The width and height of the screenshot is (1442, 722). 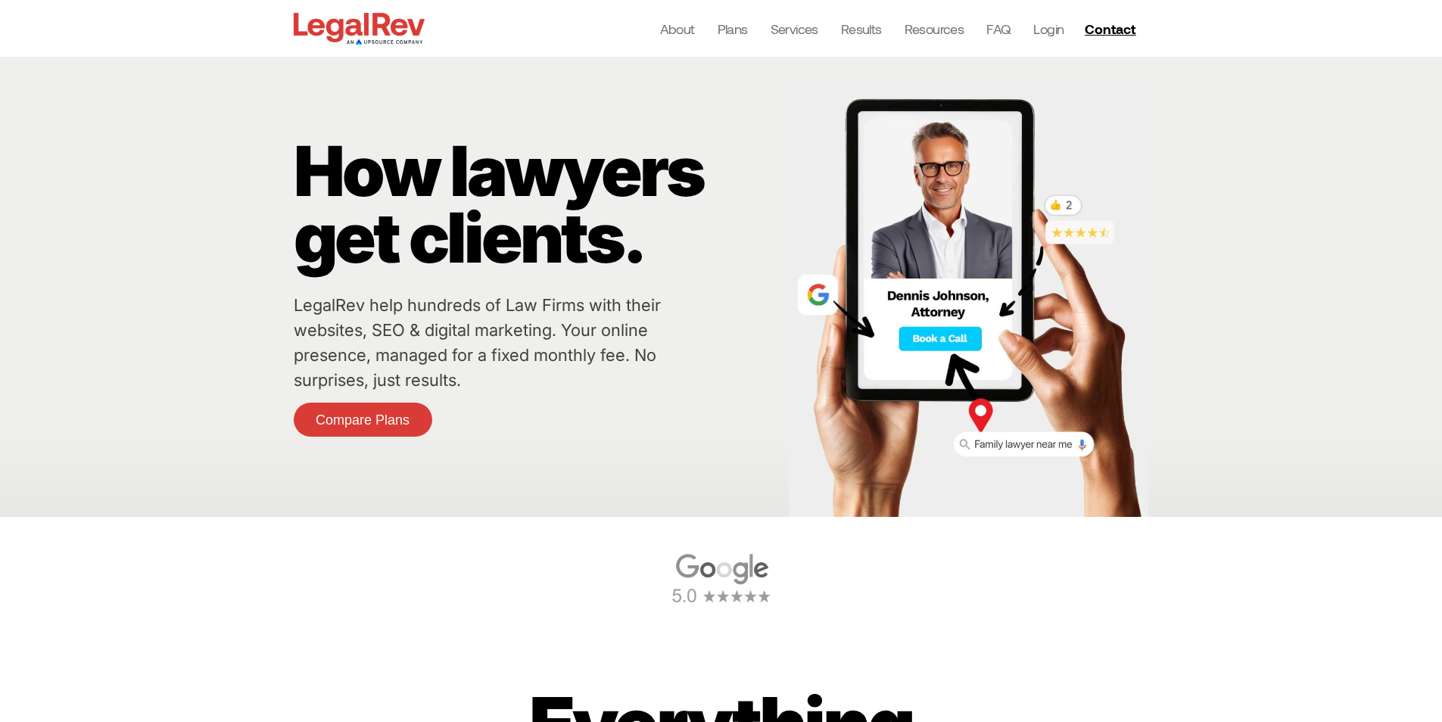 I want to click on a: Resources, so click(x=934, y=29).